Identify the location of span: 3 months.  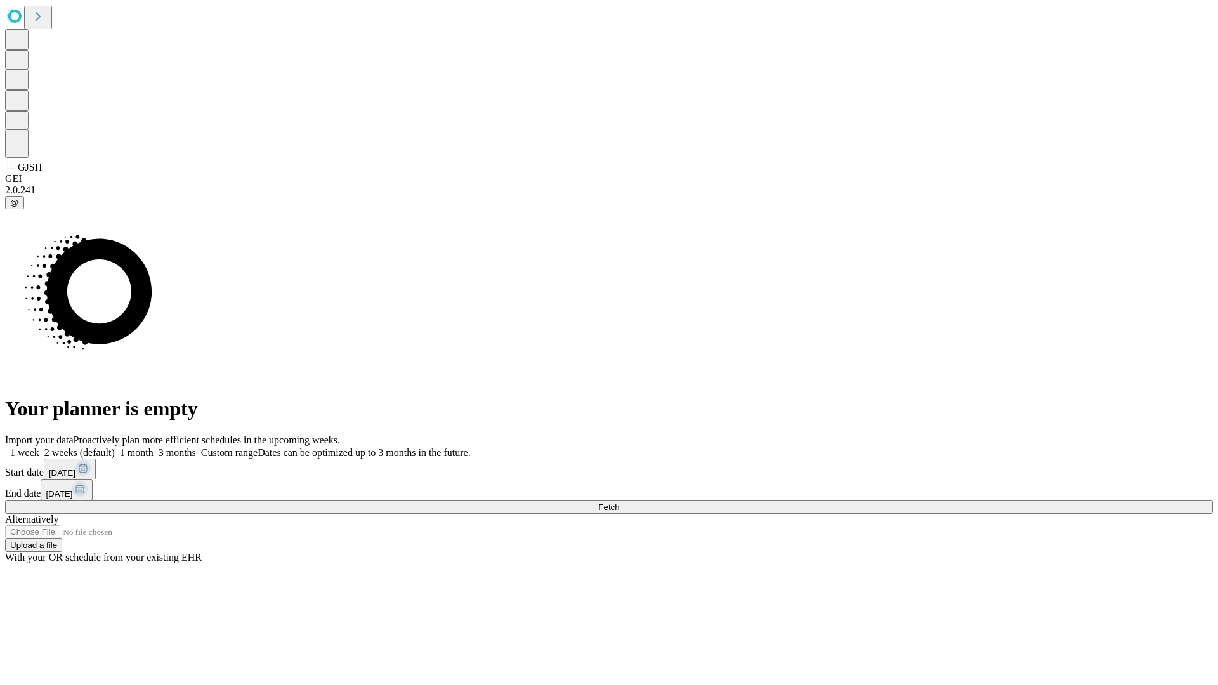
(177, 452).